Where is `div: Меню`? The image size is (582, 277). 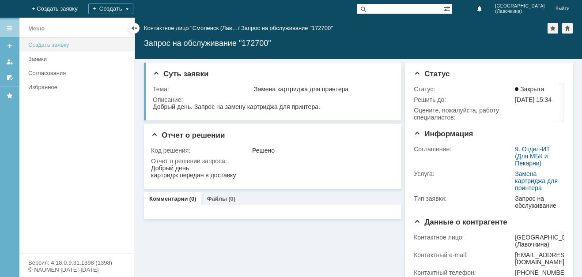
div: Меню is located at coordinates (36, 29).